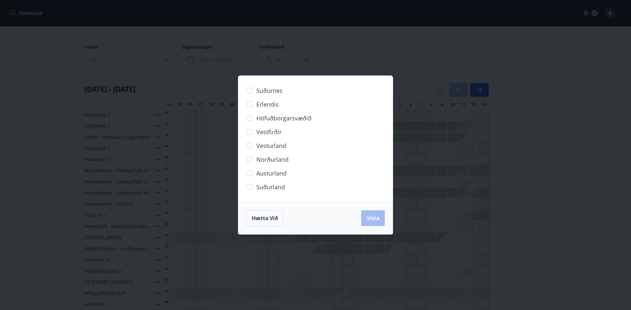 Image resolution: width=631 pixels, height=310 pixels. I want to click on span: Austurland, so click(271, 173).